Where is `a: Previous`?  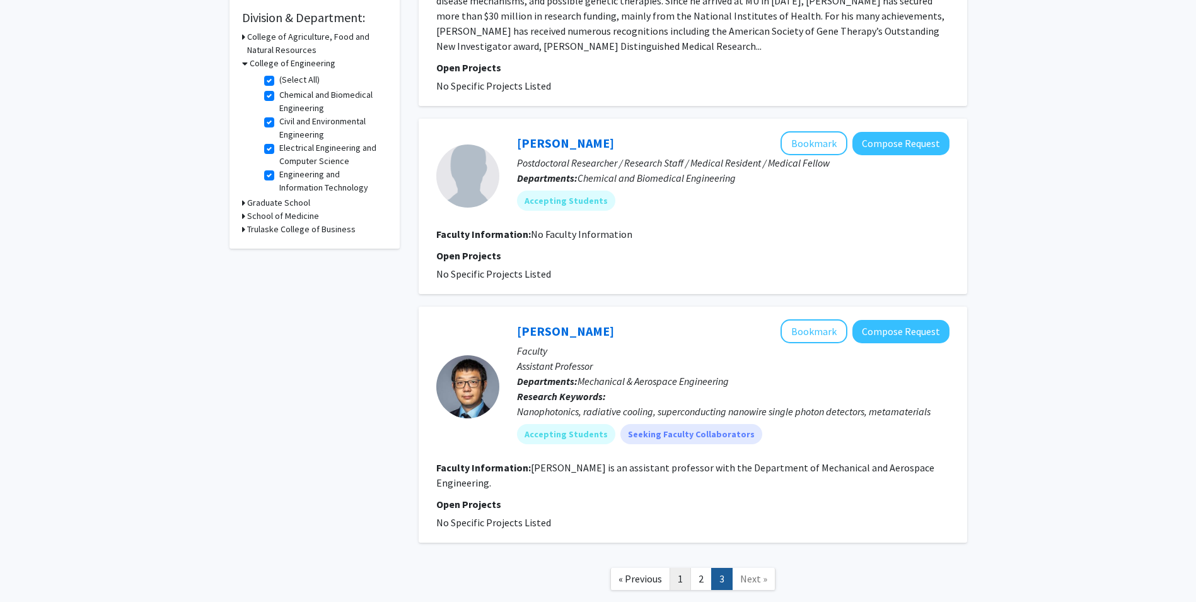
a: Previous is located at coordinates (640, 578).